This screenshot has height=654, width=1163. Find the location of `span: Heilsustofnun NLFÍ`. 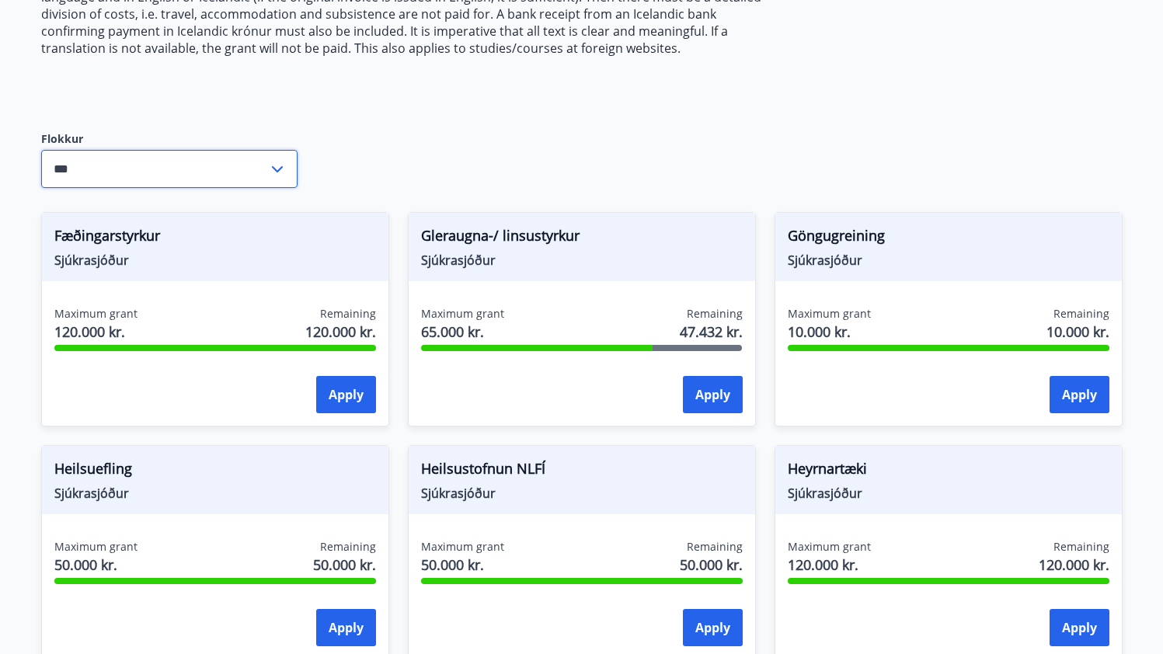

span: Heilsustofnun NLFÍ is located at coordinates (582, 471).